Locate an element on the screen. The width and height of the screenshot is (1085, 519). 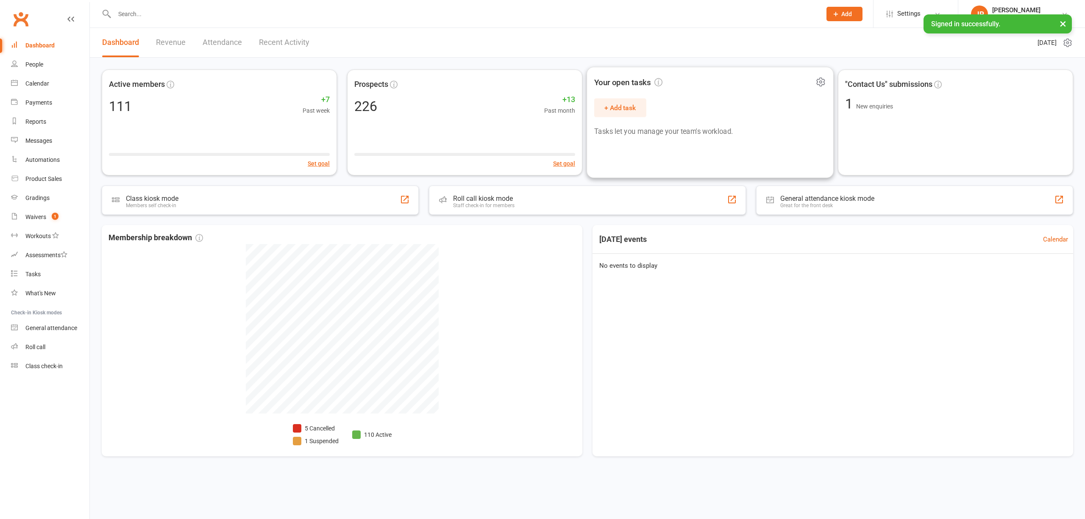
span: +13 is located at coordinates (559, 100).